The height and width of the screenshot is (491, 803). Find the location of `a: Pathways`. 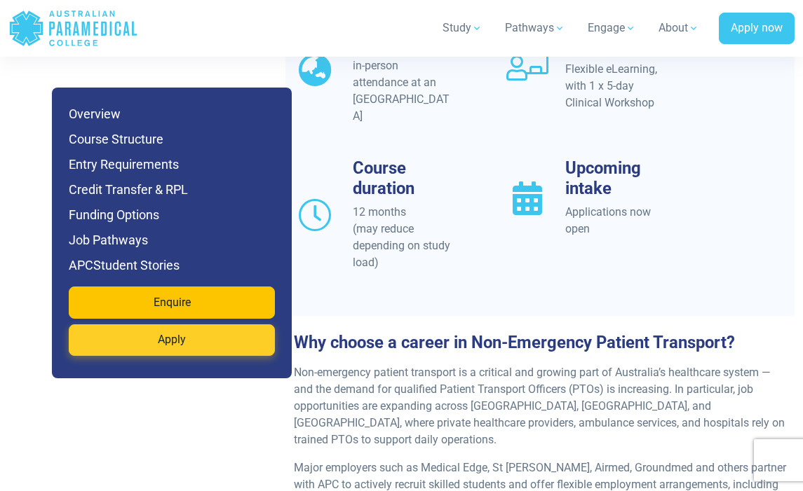

a: Pathways is located at coordinates (535, 28).